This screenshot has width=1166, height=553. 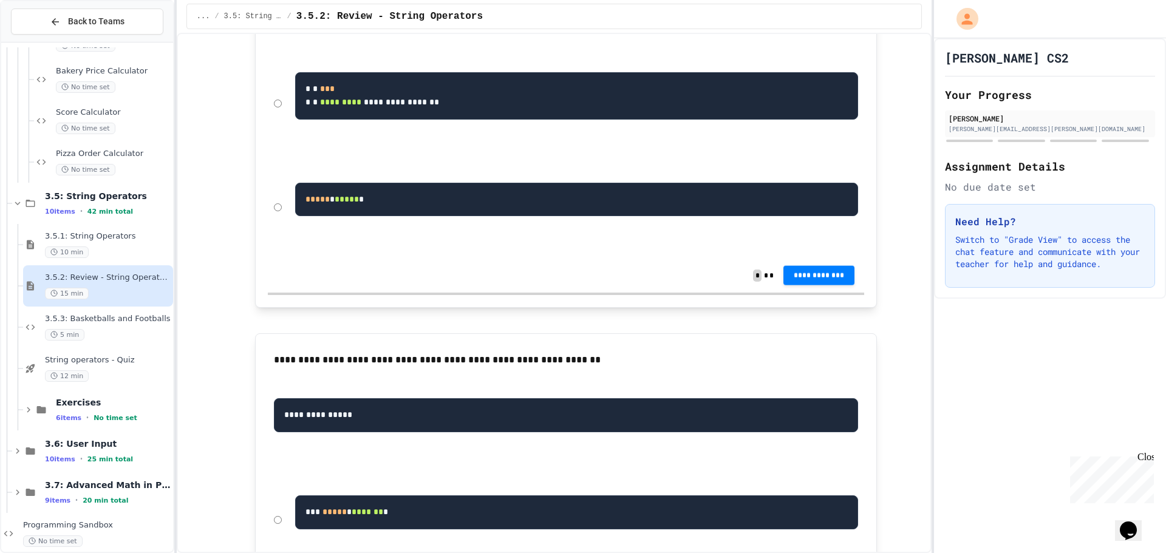 What do you see at coordinates (113, 403) in the screenshot?
I see `span: Exercises` at bounding box center [113, 403].